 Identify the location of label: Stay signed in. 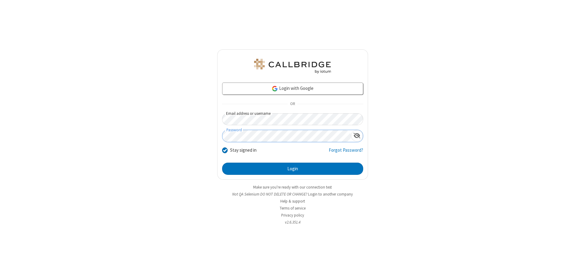
(243, 150).